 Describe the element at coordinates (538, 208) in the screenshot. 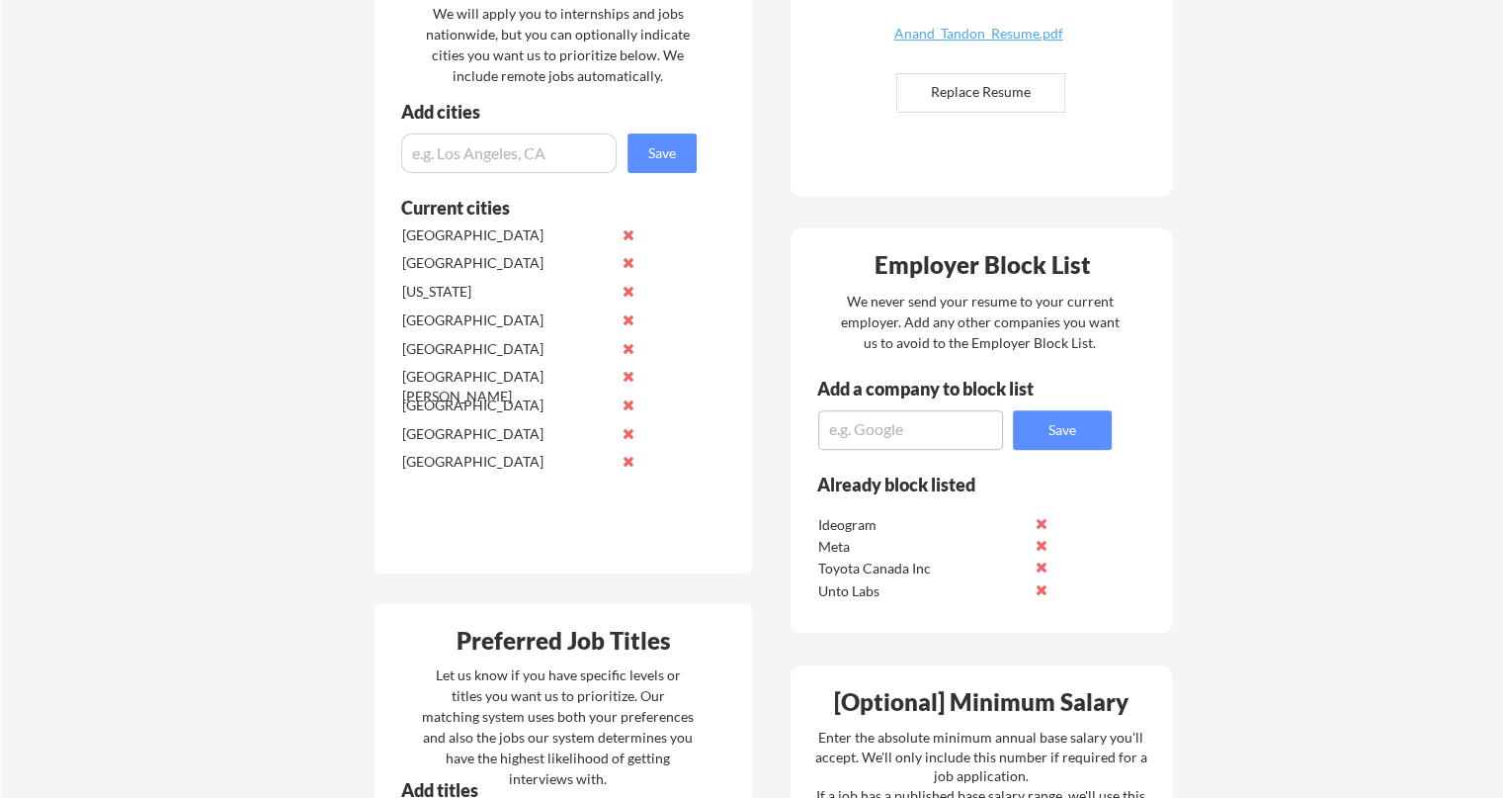

I see `div: Current cities` at that location.